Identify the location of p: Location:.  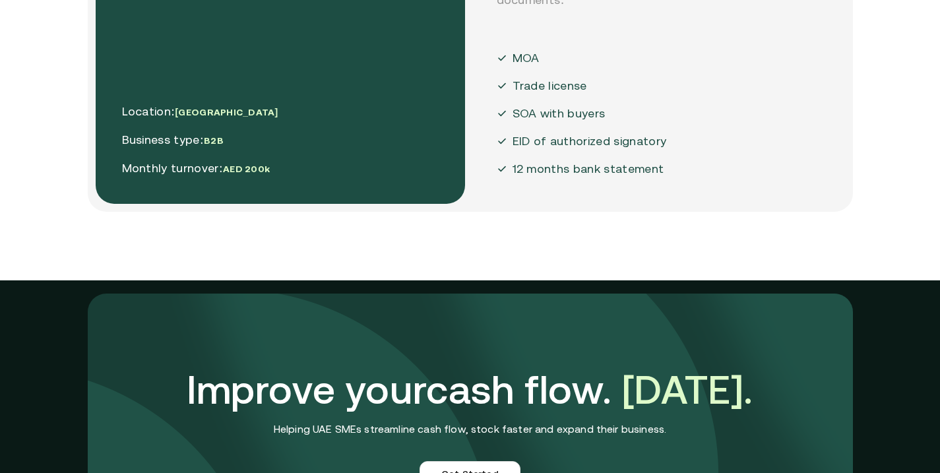
(200, 111).